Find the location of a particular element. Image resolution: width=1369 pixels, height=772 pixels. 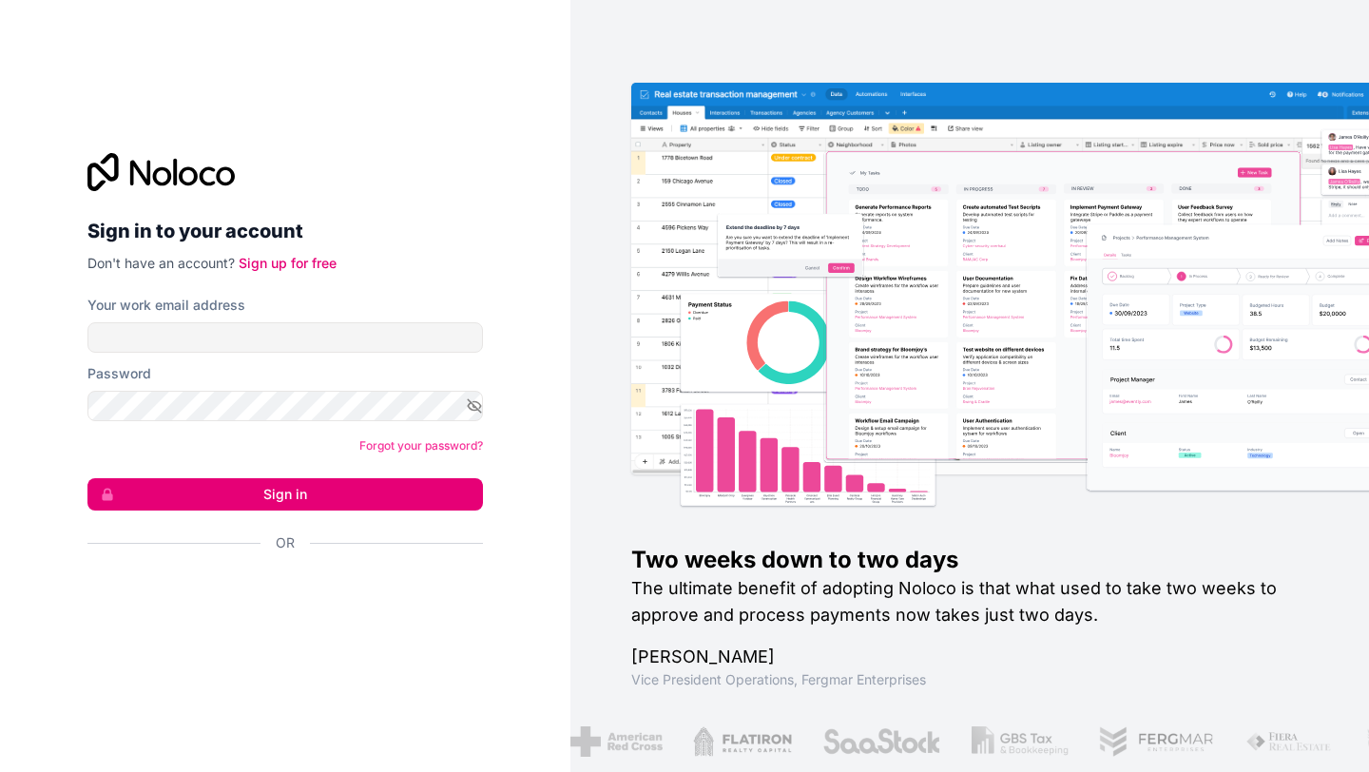

img: /assets/fiera-fwj2N5v4.png is located at coordinates (1287, 741).